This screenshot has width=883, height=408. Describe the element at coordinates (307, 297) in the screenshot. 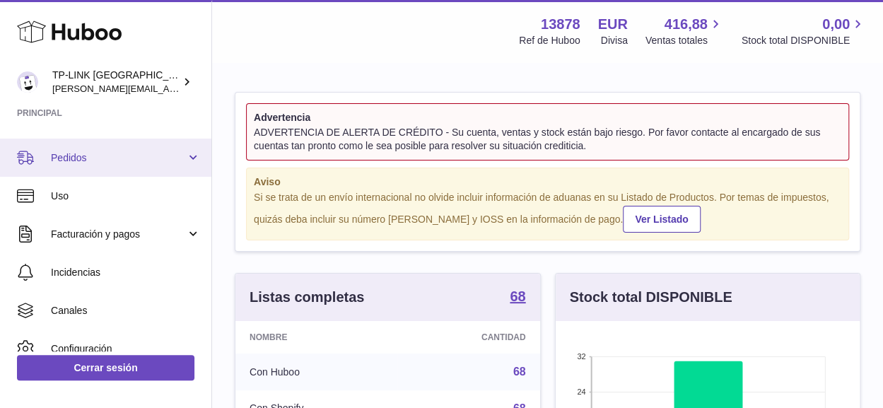

I see `h3: Listas completas` at that location.